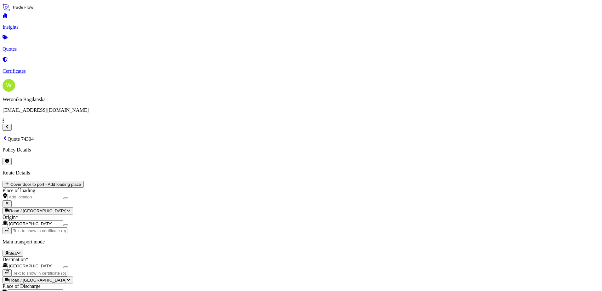 The width and height of the screenshot is (602, 291). What do you see at coordinates (301, 191) in the screenshot?
I see `div: Place of loading` at bounding box center [301, 191].